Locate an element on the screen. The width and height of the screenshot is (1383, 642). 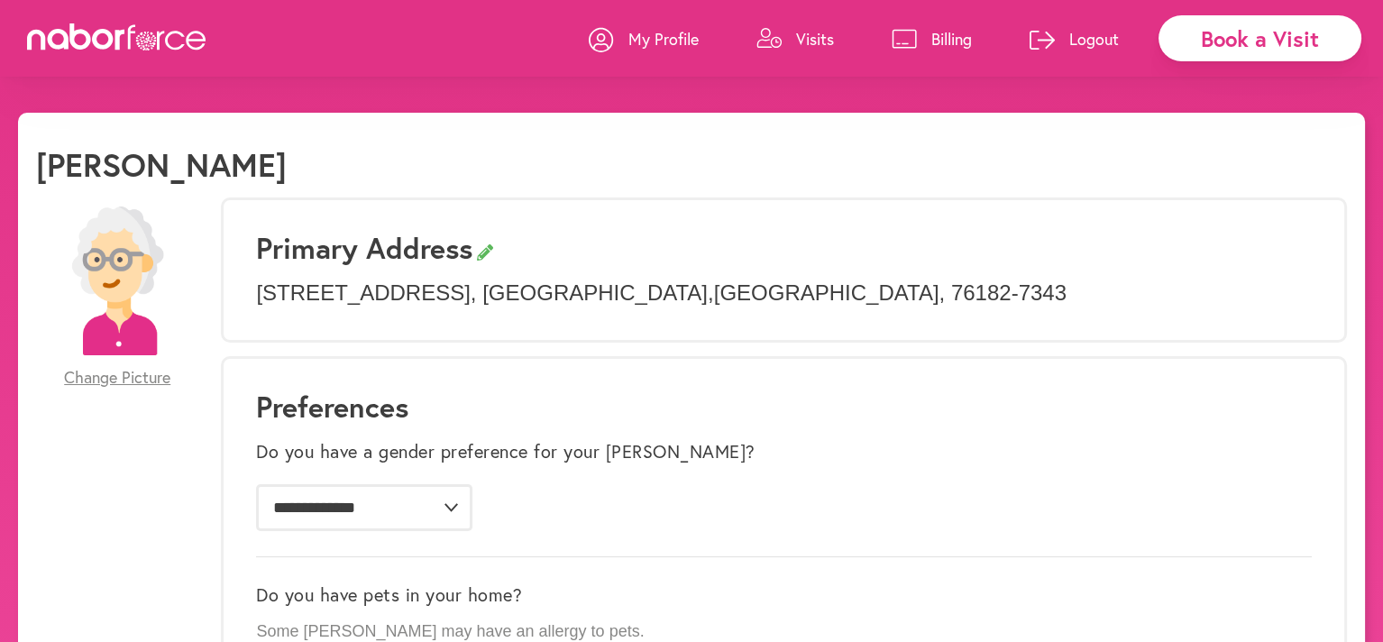
label: Do you have pets in your home? is located at coordinates (389, 595).